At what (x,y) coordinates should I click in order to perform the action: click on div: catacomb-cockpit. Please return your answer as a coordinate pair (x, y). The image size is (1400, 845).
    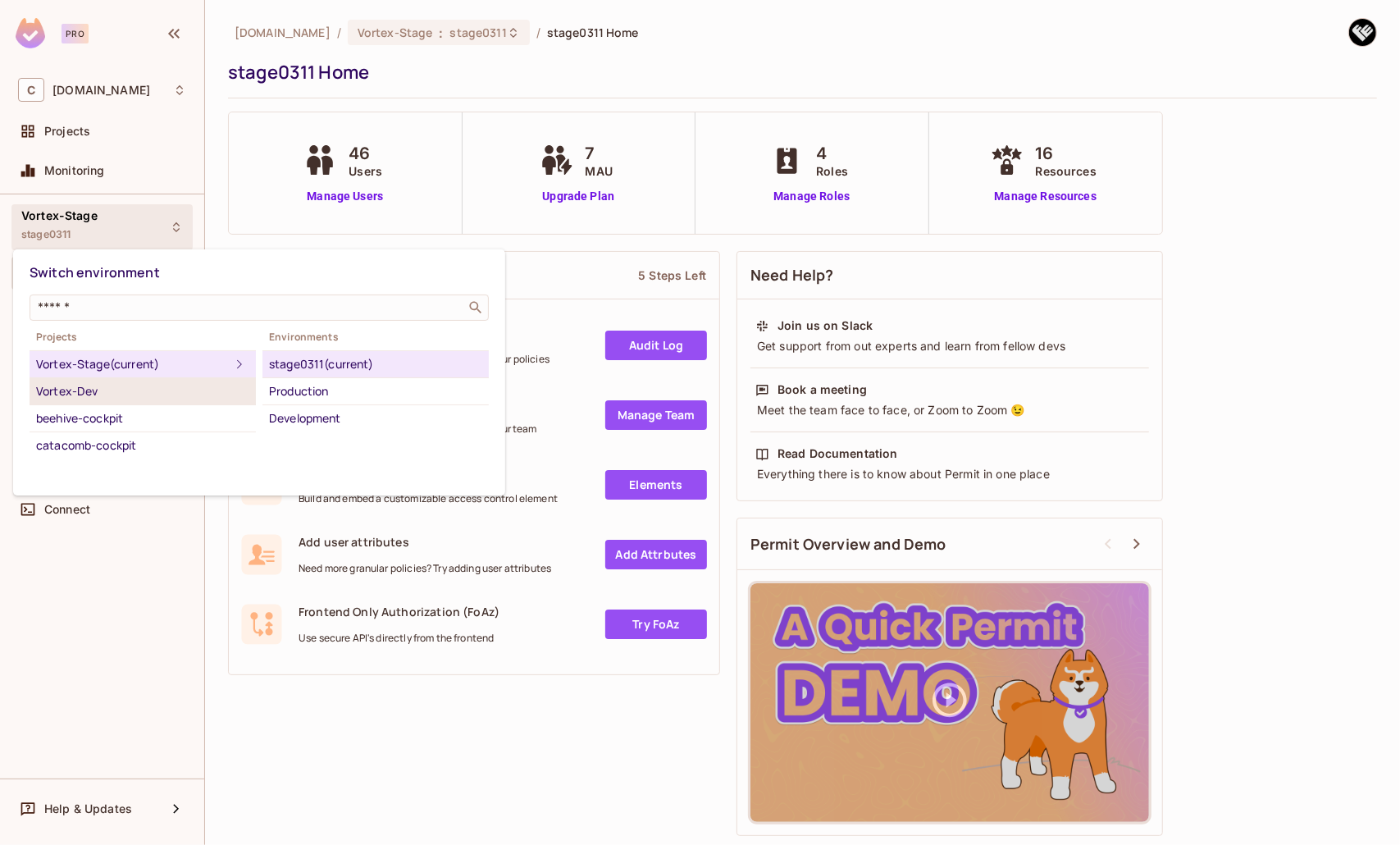
    Looking at the image, I should click on (143, 445).